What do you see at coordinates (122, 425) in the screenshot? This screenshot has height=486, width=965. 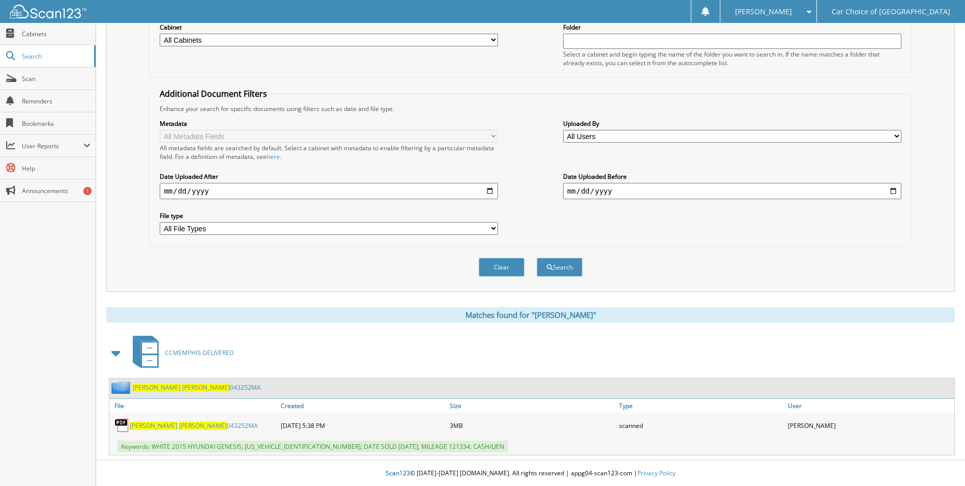 I see `img: PDF.png` at bounding box center [122, 425].